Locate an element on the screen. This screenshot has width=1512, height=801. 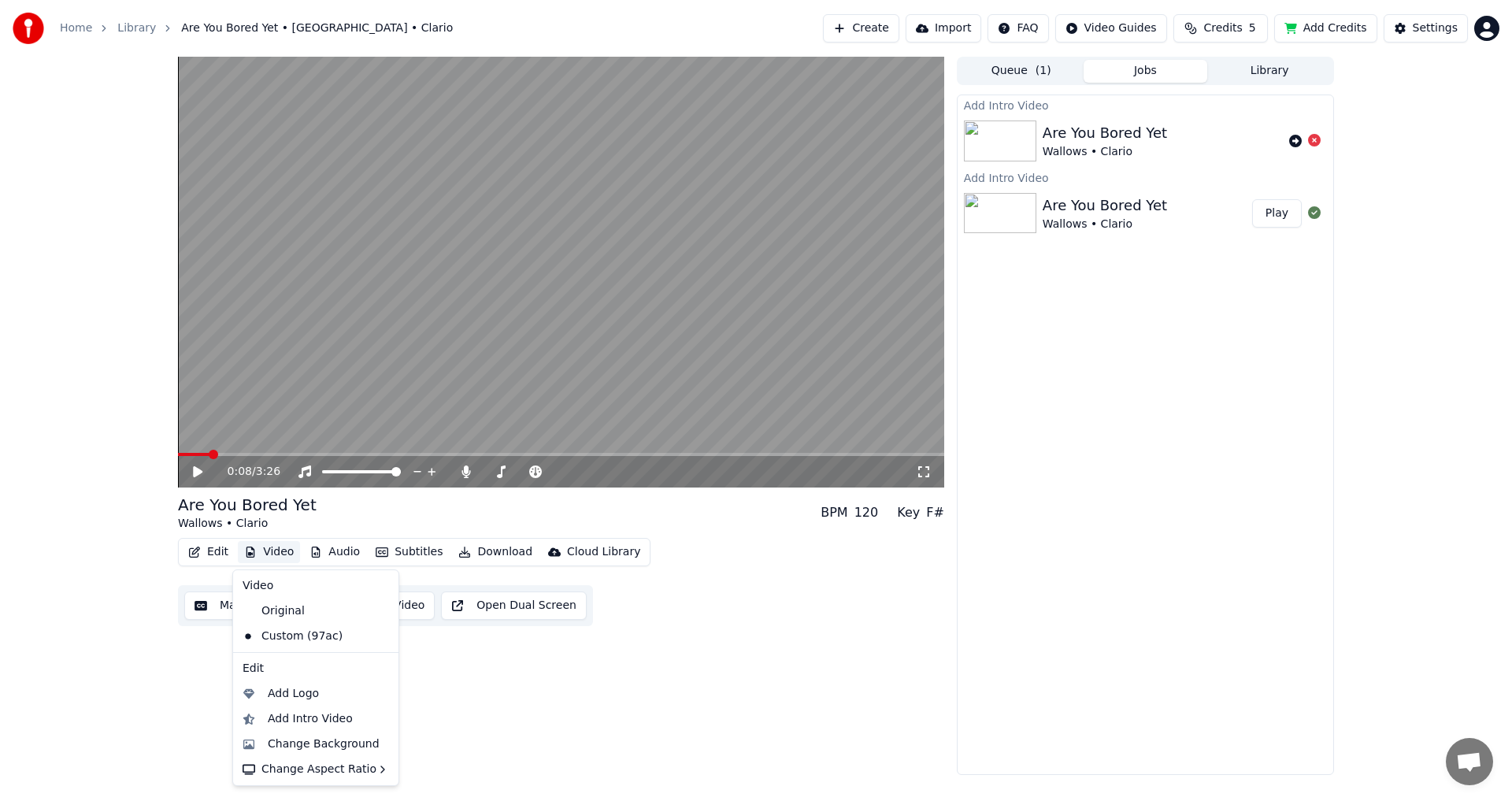
button: Add Credits is located at coordinates (1325, 28).